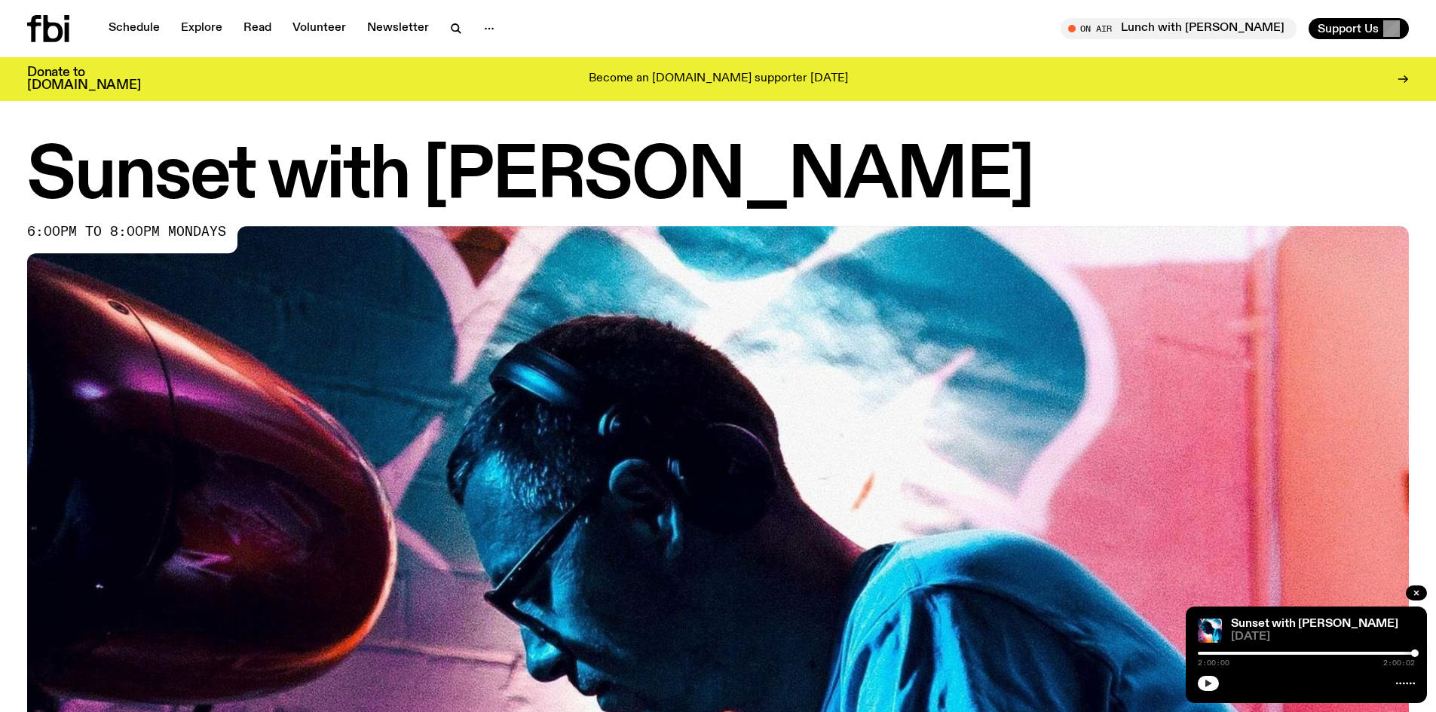 Image resolution: width=1436 pixels, height=712 pixels. What do you see at coordinates (257, 29) in the screenshot?
I see `a: Read` at bounding box center [257, 29].